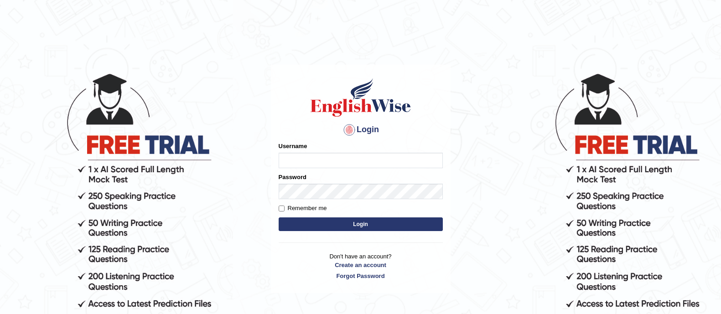 Image resolution: width=721 pixels, height=314 pixels. Describe the element at coordinates (361, 224) in the screenshot. I see `button: Login` at that location.